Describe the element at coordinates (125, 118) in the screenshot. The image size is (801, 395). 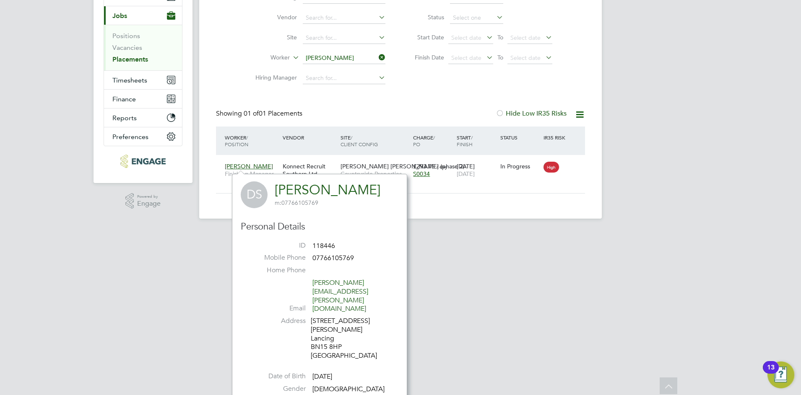
I see `span: Reports` at that location.